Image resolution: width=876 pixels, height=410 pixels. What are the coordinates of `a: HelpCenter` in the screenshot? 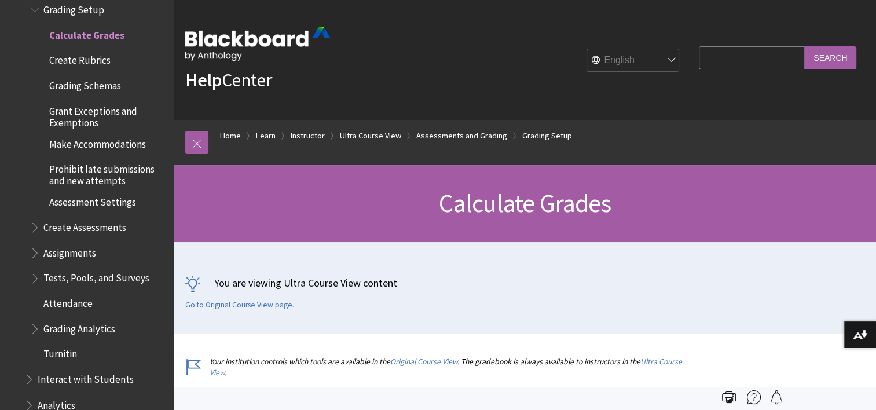 It's located at (229, 80).